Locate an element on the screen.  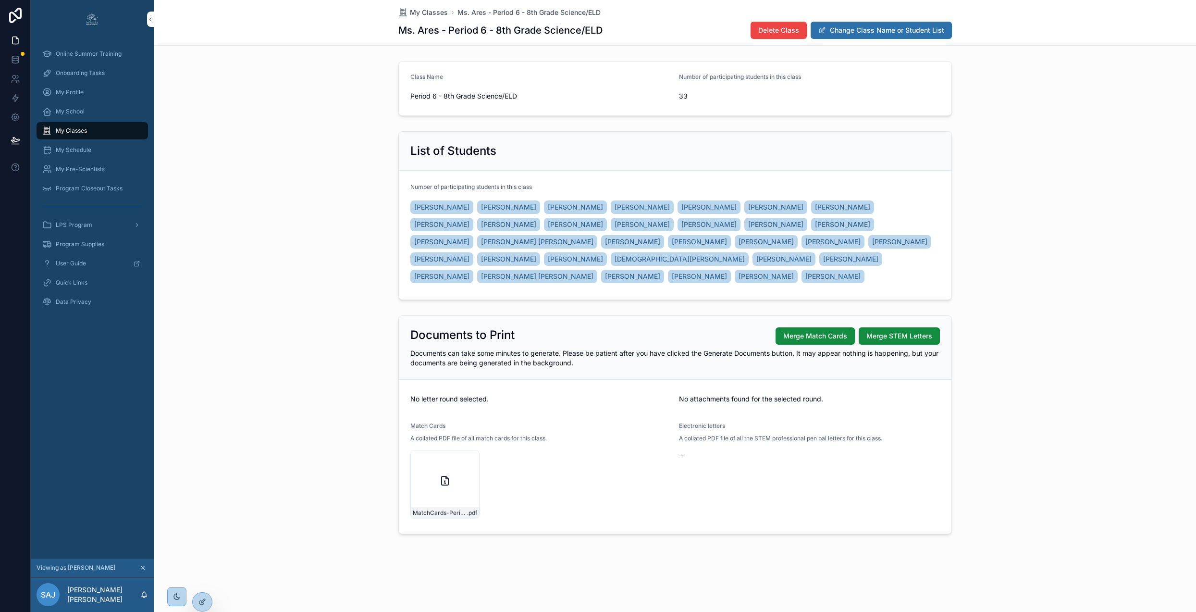
a: My Profile is located at coordinates (92, 92).